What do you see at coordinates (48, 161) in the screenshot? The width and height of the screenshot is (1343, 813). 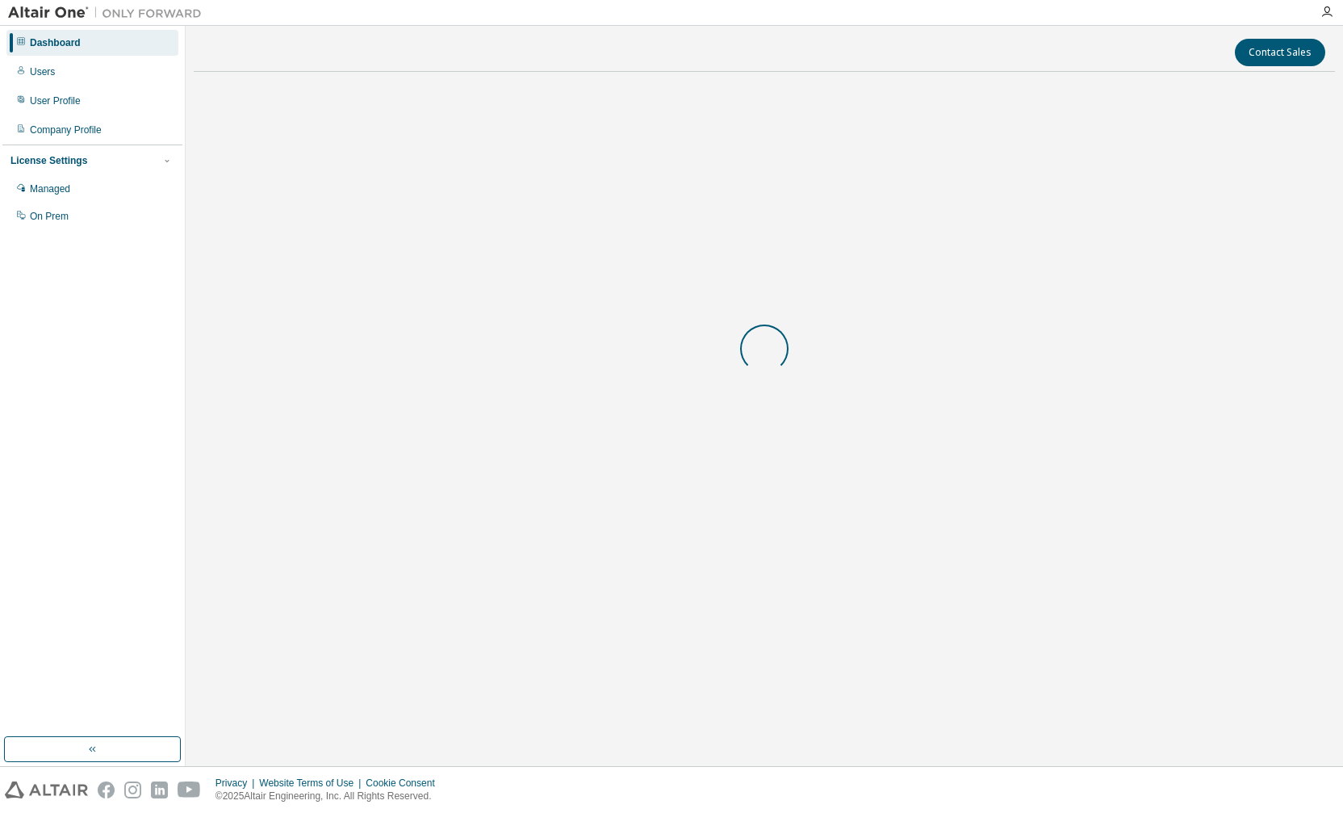 I see `div: License Settings` at bounding box center [48, 161].